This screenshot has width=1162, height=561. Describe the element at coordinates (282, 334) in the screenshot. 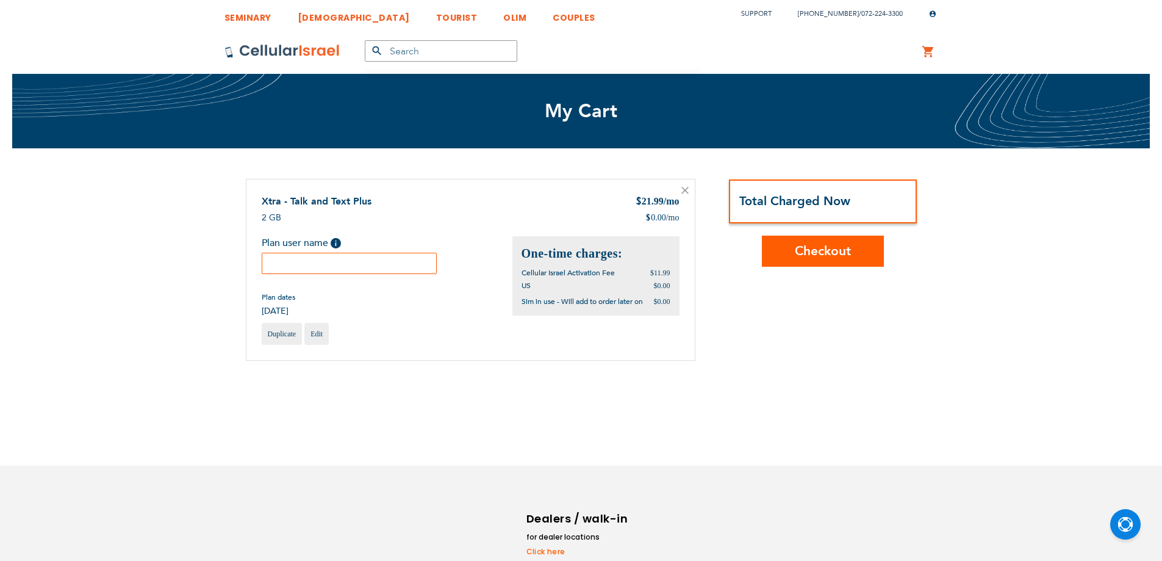

I see `a: Duplicate` at that location.